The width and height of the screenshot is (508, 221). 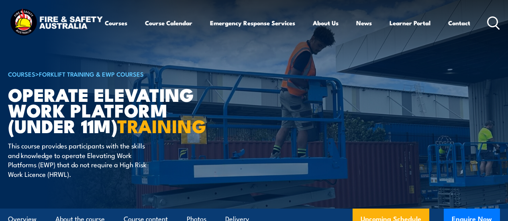 I want to click on a: Contact, so click(x=459, y=23).